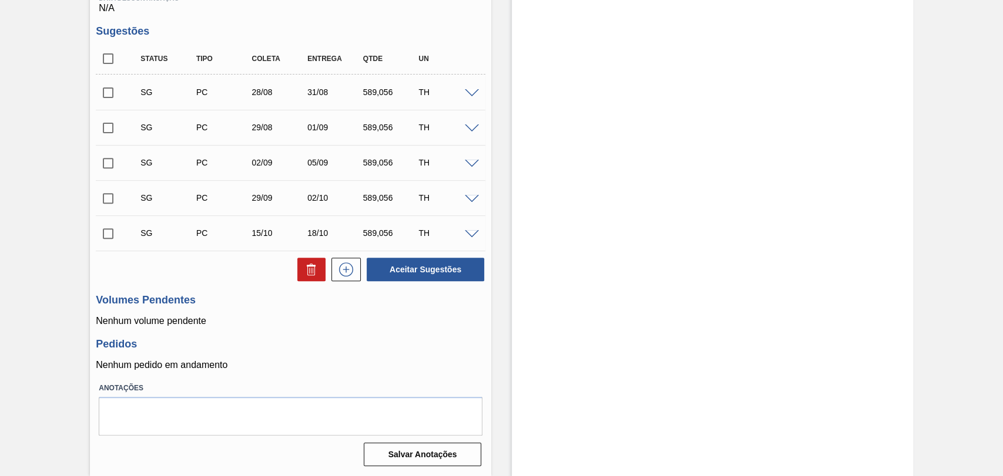  Describe the element at coordinates (335, 163) in the screenshot. I see `div: 05/09/2025` at that location.